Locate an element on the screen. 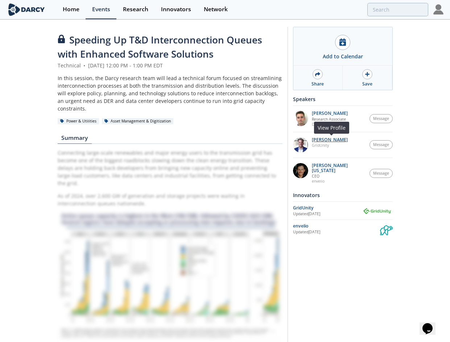 This screenshot has height=342, width=450. img: envelio is located at coordinates (386, 229).